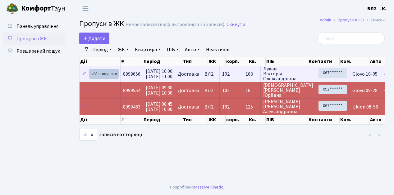  Describe the element at coordinates (94, 38) in the screenshot. I see `a: Додати` at that location.